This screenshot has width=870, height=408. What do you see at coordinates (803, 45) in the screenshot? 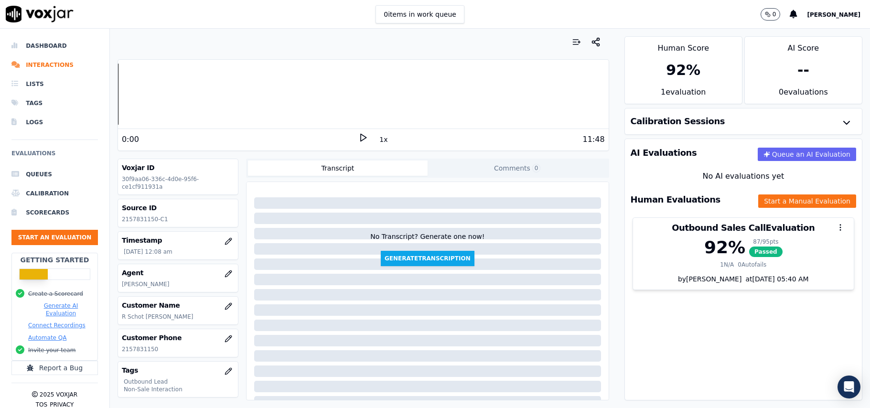
I see `div: AI Score` at bounding box center [803, 45].